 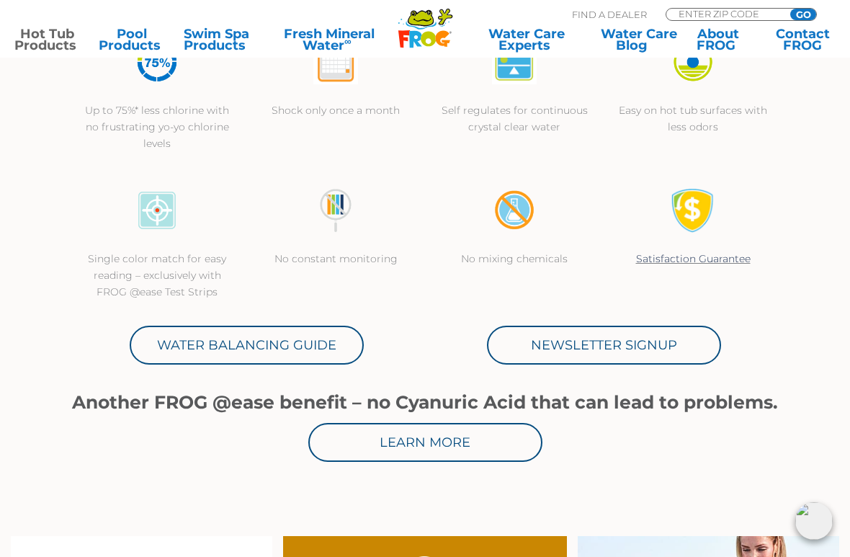 I want to click on img: no-mixing1, so click(x=514, y=210).